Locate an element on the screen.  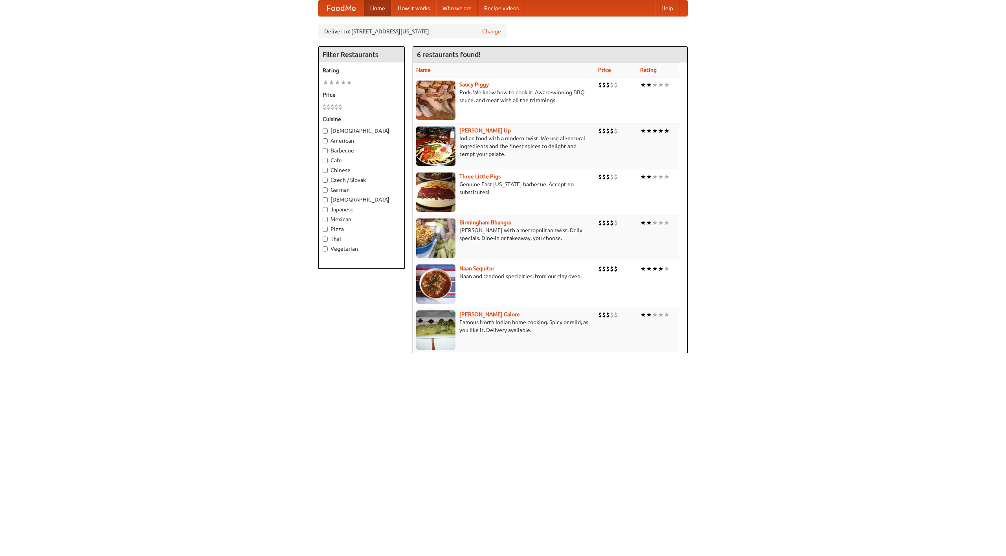
a: Change is located at coordinates (492, 31).